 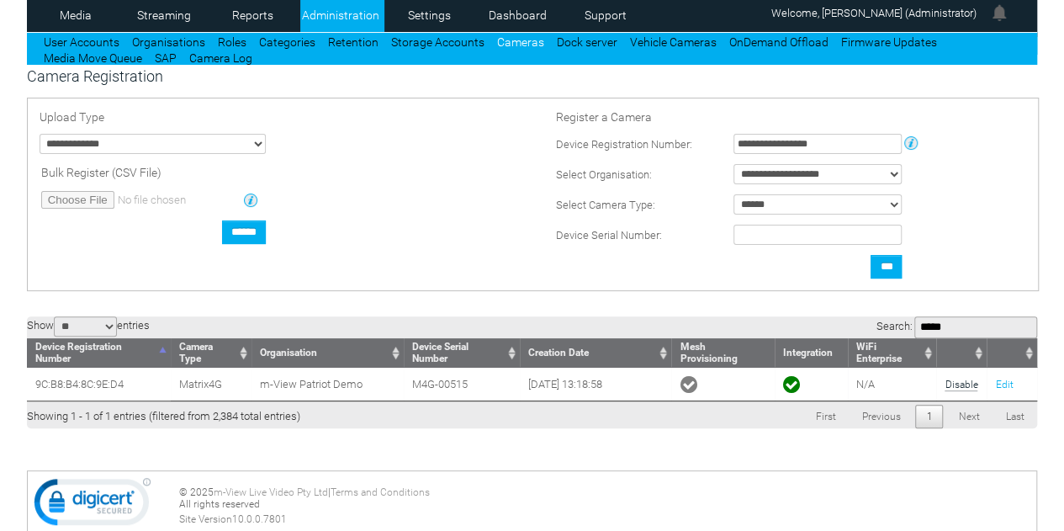 I want to click on a: Cameras, so click(x=521, y=42).